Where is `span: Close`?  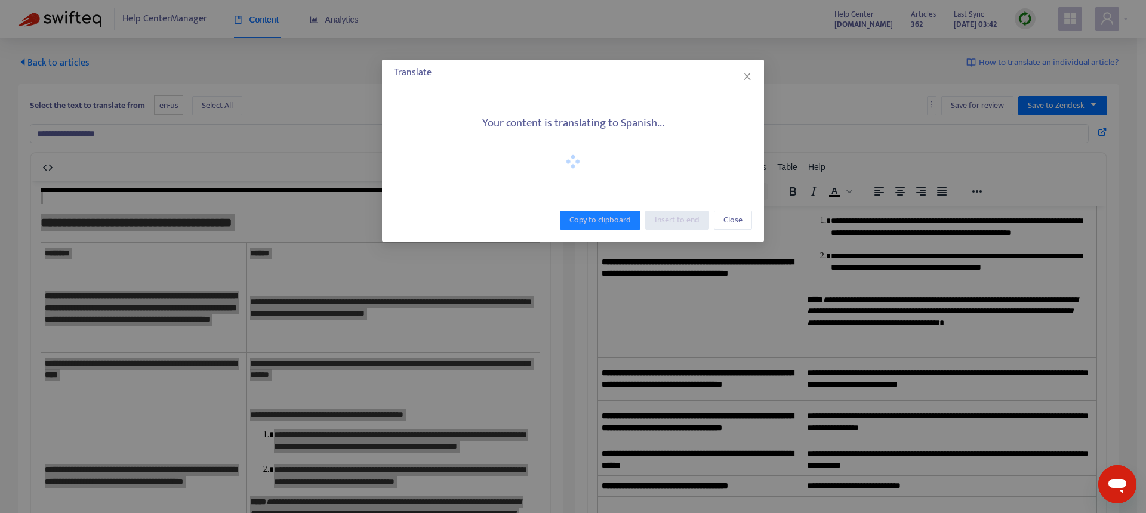
span: Close is located at coordinates (733, 220).